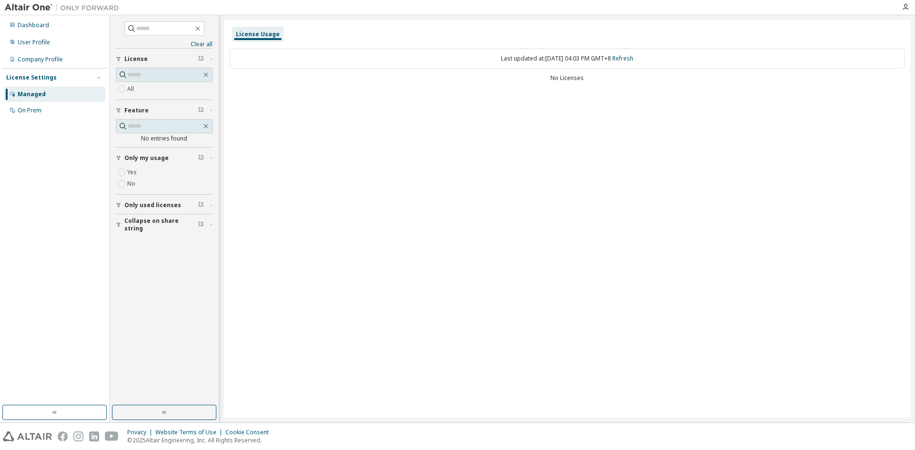 This screenshot has height=450, width=915. Describe the element at coordinates (201, 440) in the screenshot. I see `p: © 2025 Altair Engineering, Inc. All Rights Reserved.` at that location.